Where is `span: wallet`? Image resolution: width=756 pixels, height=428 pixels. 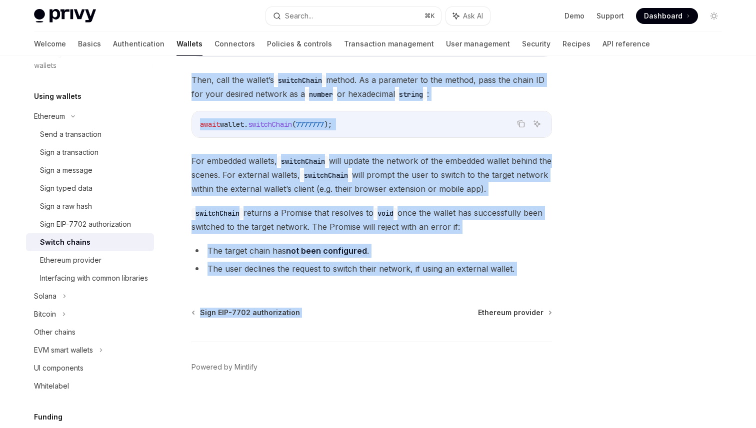
span: wallet is located at coordinates (232, 124).